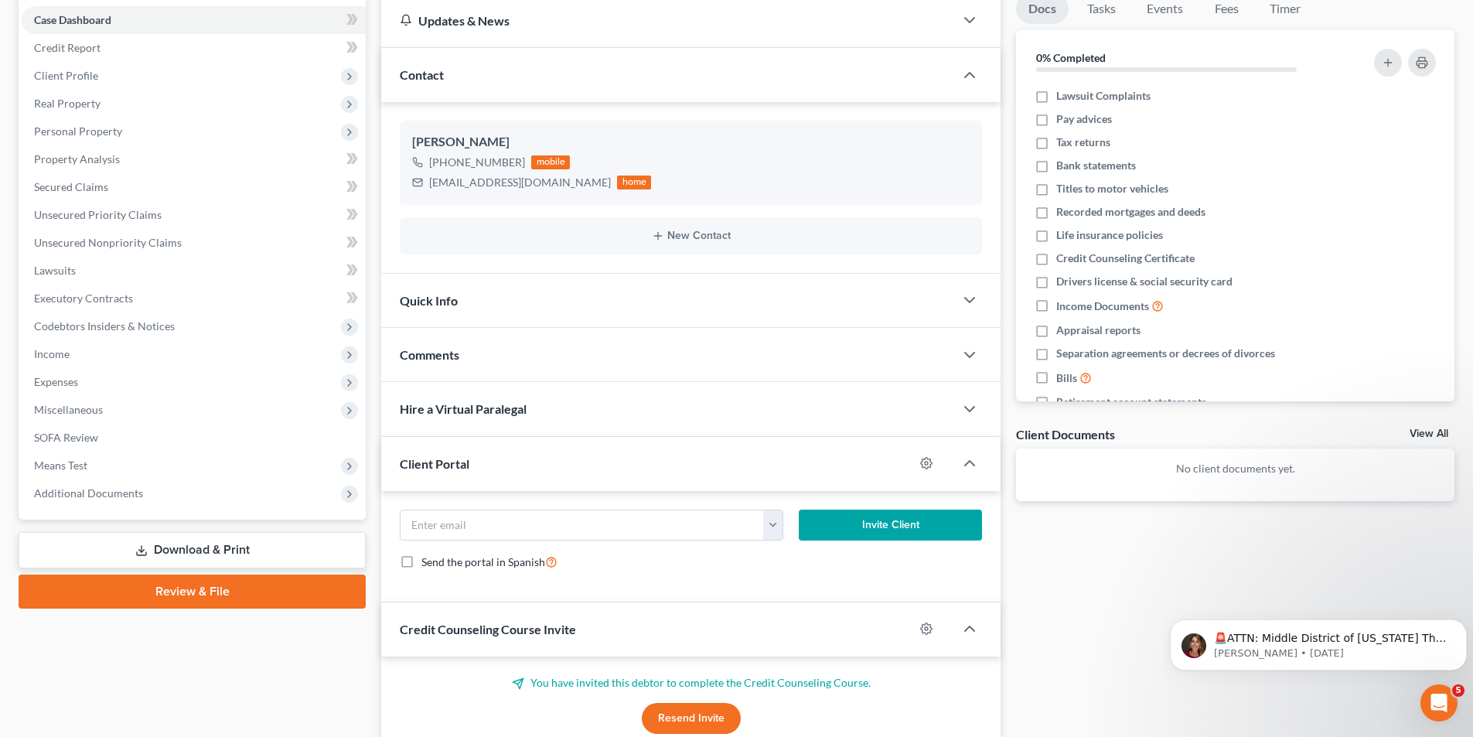 Image resolution: width=1473 pixels, height=737 pixels. Describe the element at coordinates (1104, 96) in the screenshot. I see `span: Lawsuit Complaints` at that location.